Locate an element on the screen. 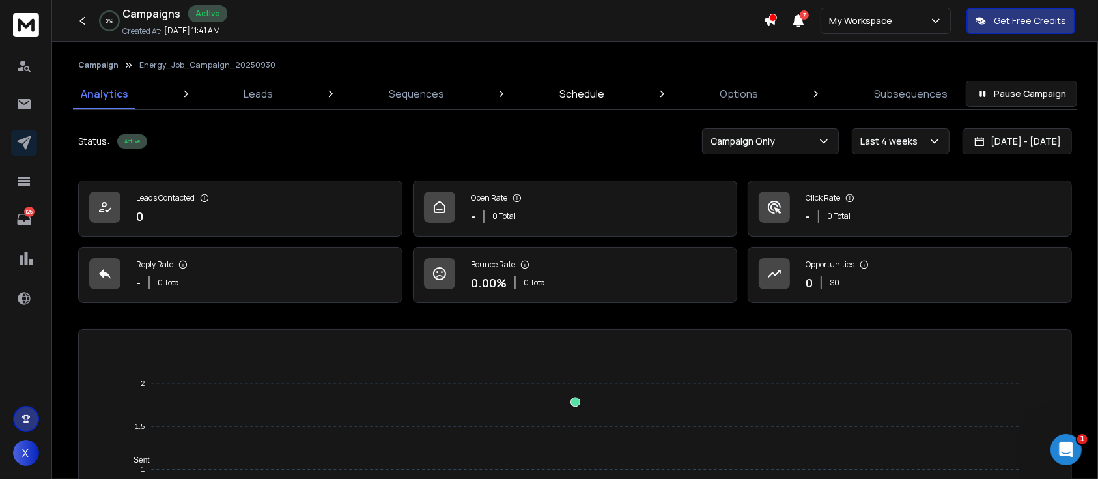 This screenshot has width=1098, height=479. p: Options is located at coordinates (739, 94).